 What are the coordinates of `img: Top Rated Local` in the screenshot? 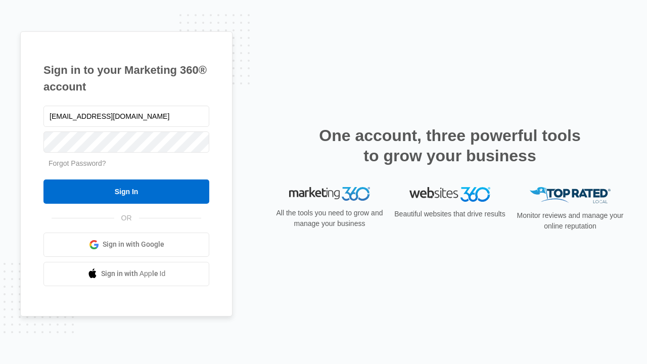 It's located at (570, 195).